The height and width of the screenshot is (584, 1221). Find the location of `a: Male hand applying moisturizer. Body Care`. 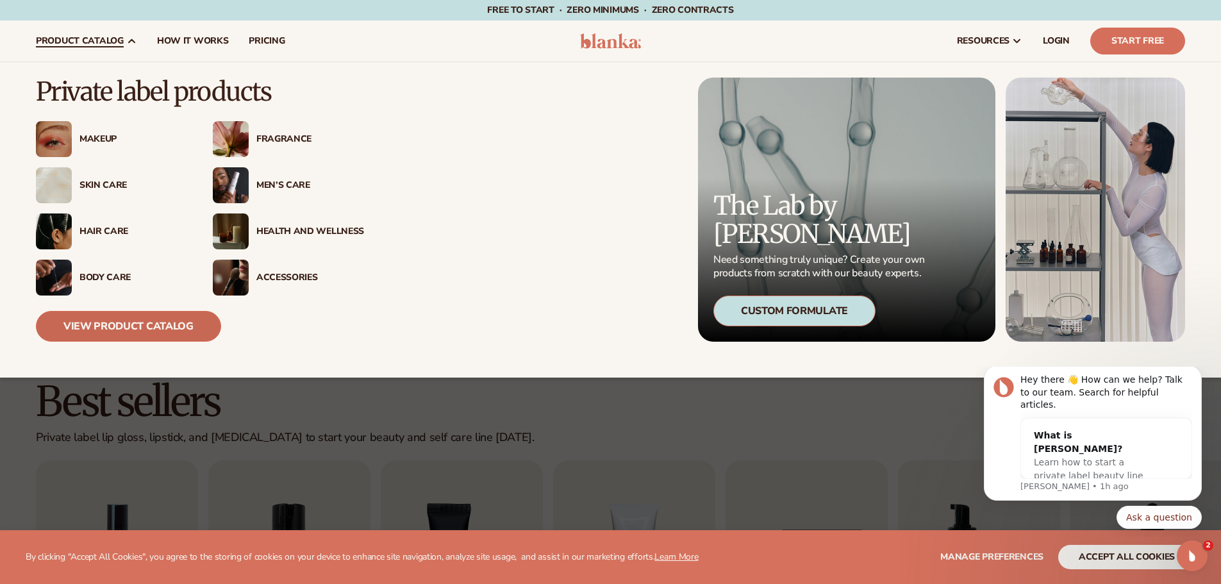

a: Male hand applying moisturizer. Body Care is located at coordinates (112, 278).